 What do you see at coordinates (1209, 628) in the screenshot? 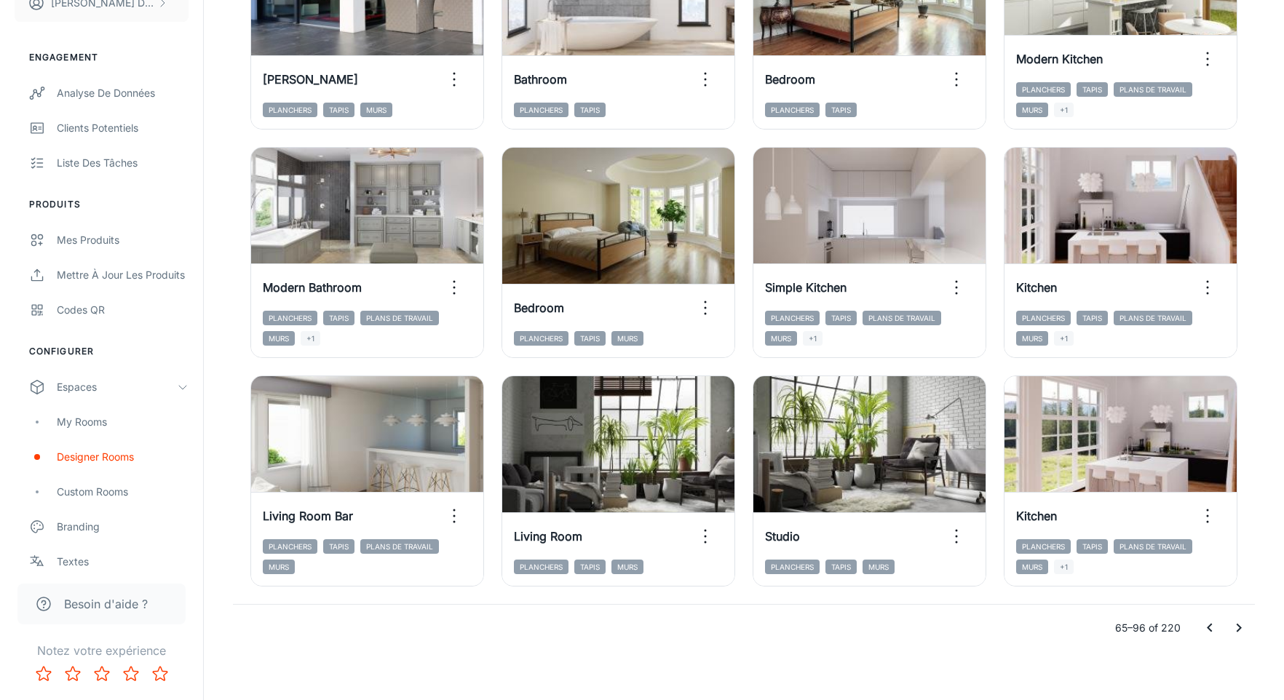
I see `button: Go to previous page` at bounding box center [1209, 628].